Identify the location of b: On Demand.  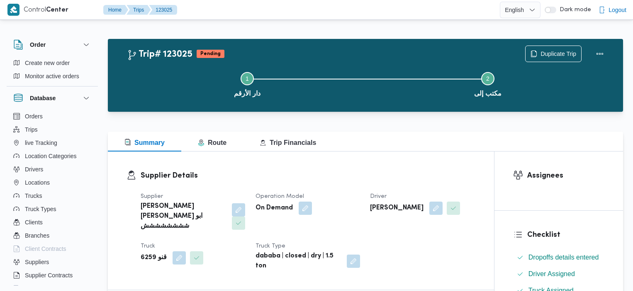
(274, 209).